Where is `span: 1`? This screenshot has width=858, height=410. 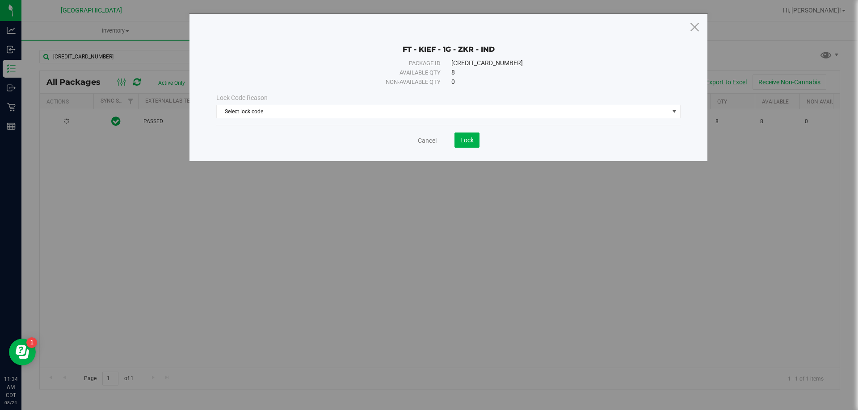
span: 1 is located at coordinates (5, 5).